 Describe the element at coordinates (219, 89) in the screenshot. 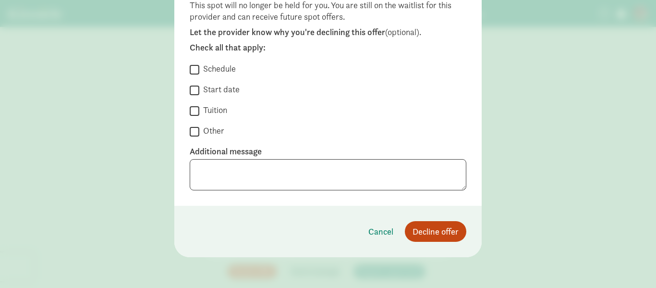

I see `label: Start date` at that location.